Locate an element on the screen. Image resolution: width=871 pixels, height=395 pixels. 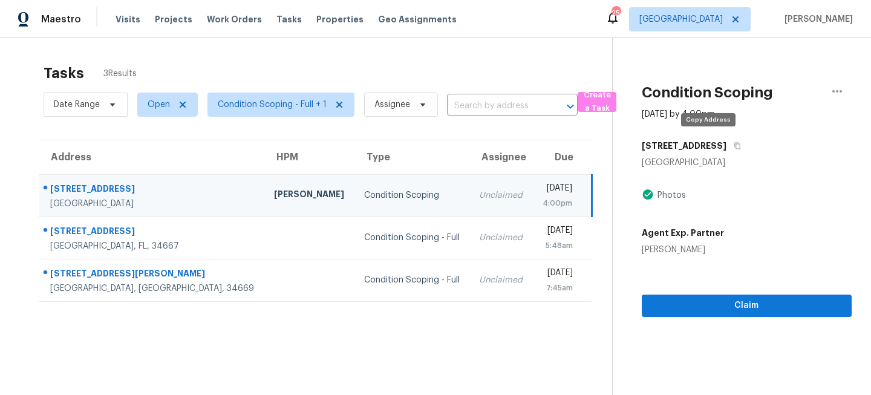
span: Open is located at coordinates (159, 105).